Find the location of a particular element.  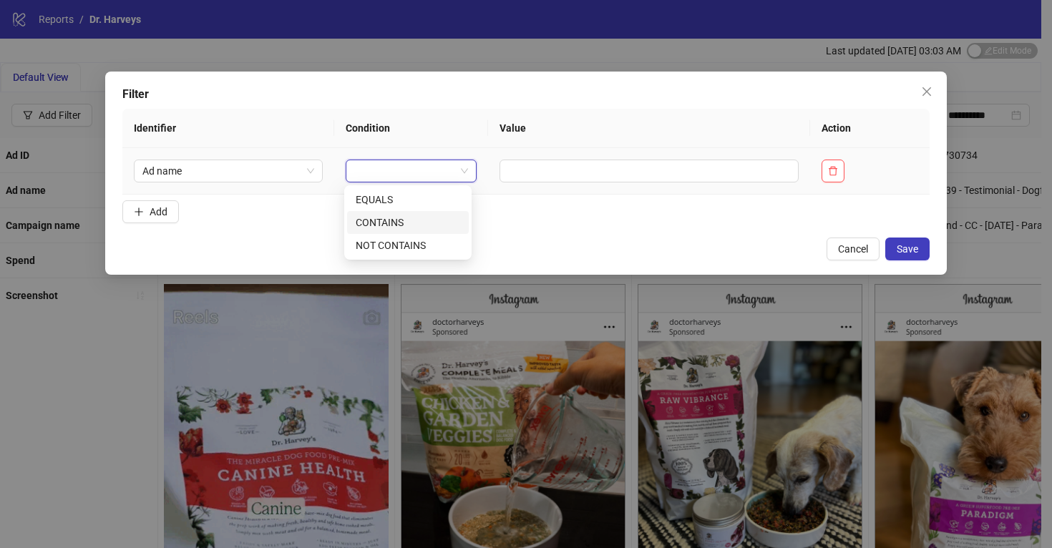

button: Close is located at coordinates (926, 92).